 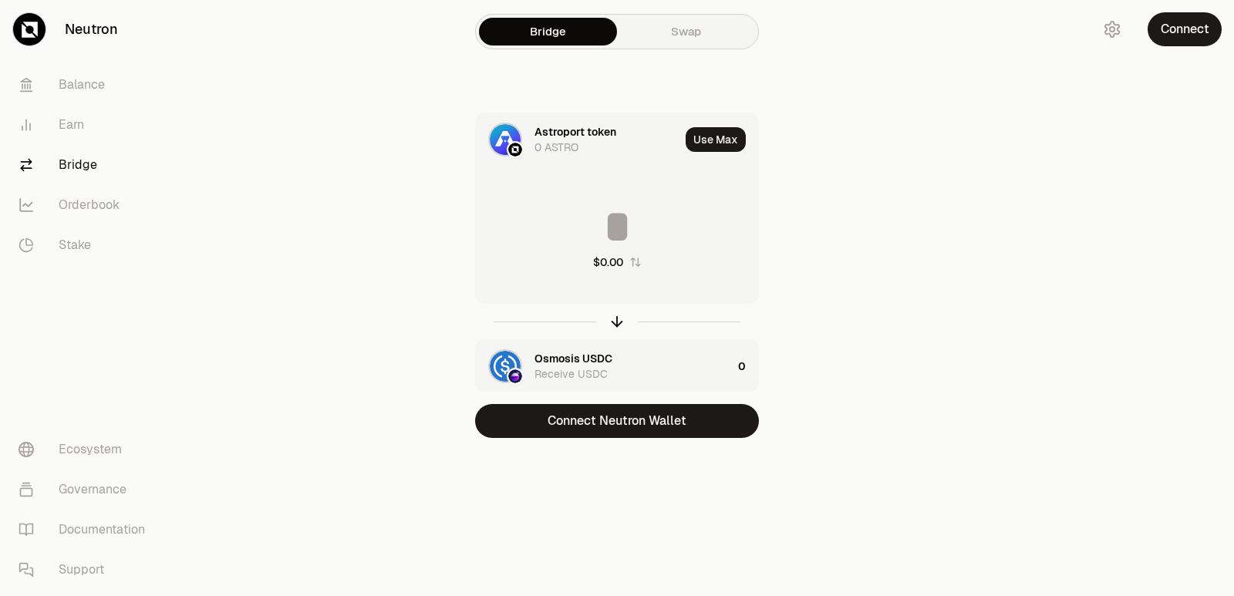 I want to click on a: Orderbook, so click(x=86, y=205).